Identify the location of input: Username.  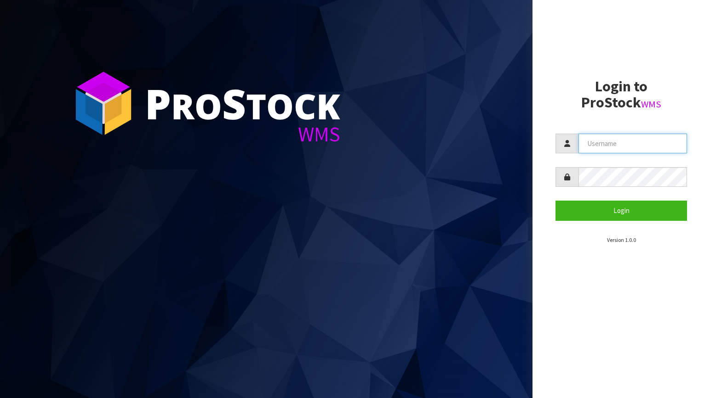
(632, 143).